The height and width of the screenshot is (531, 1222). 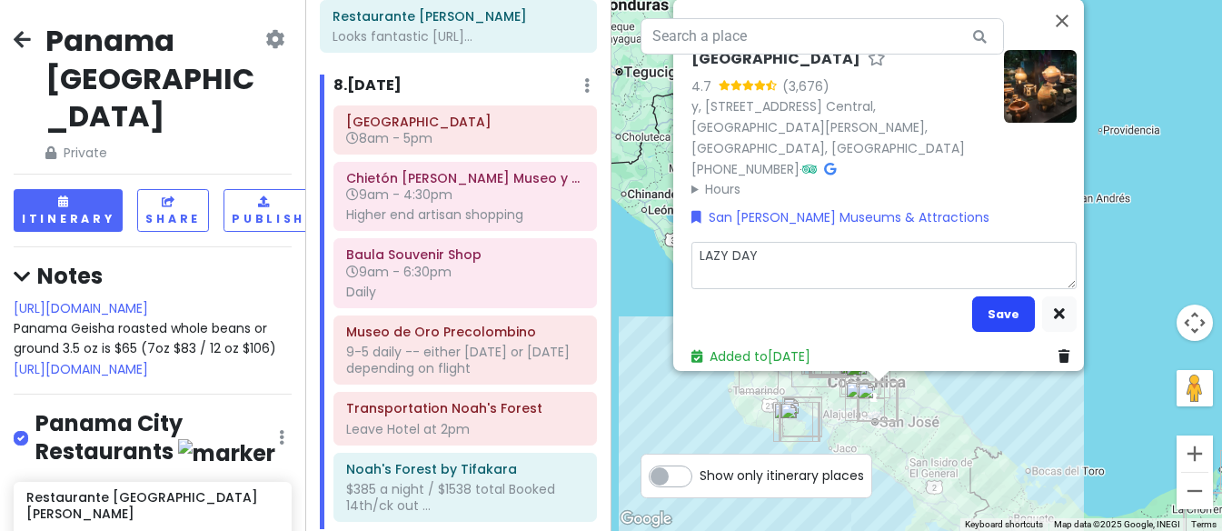 What do you see at coordinates (399, 194) in the screenshot?
I see `span: 9am - 4:30pm` at bounding box center [399, 194].